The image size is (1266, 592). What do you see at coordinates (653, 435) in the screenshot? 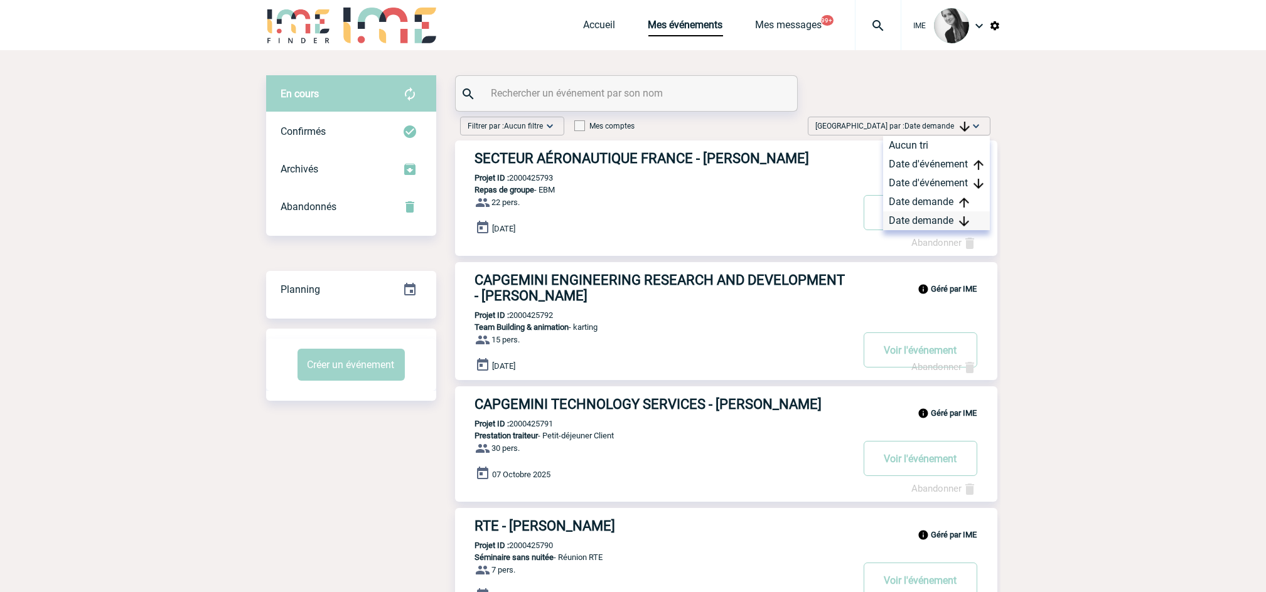
I see `p: - Petit-déjeuner Client` at bounding box center [653, 435].